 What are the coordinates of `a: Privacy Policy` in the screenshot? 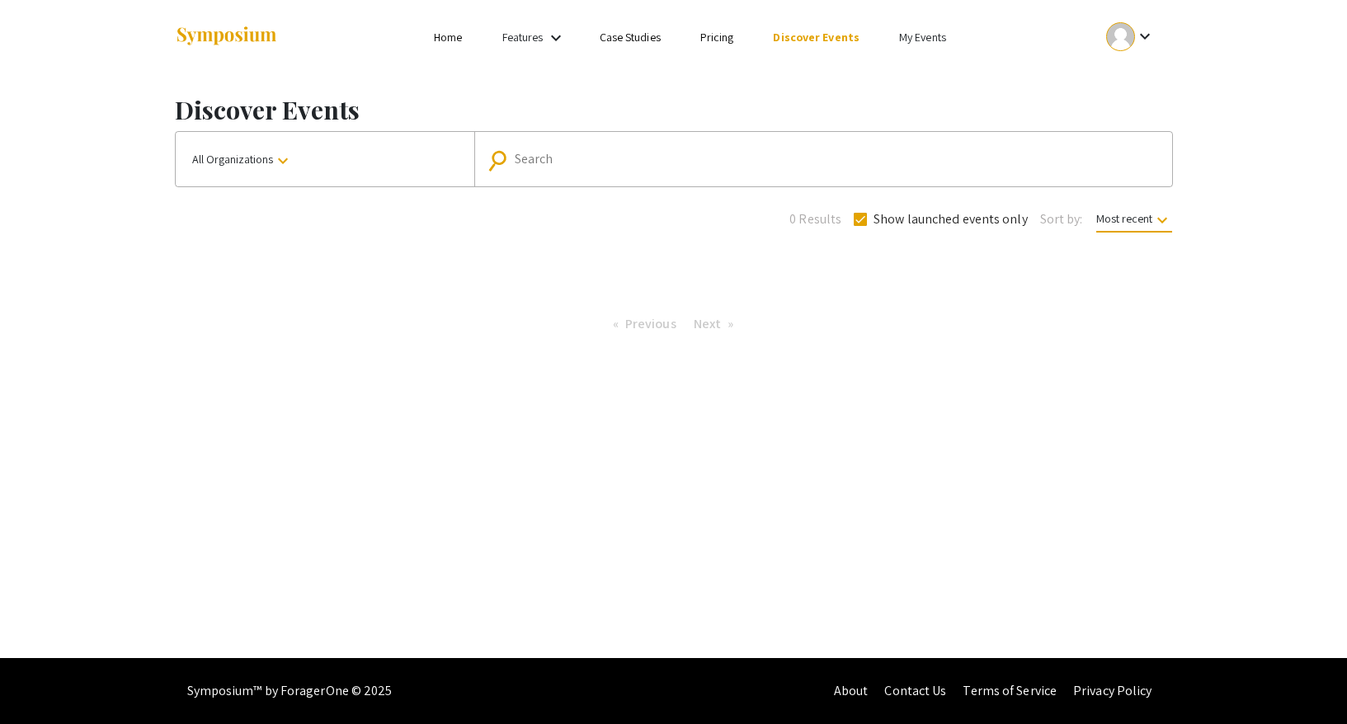 It's located at (1112, 690).